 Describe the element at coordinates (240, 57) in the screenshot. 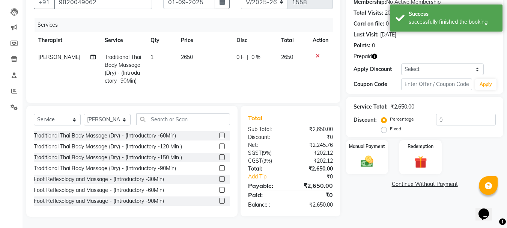

I see `span: 0 F` at that location.